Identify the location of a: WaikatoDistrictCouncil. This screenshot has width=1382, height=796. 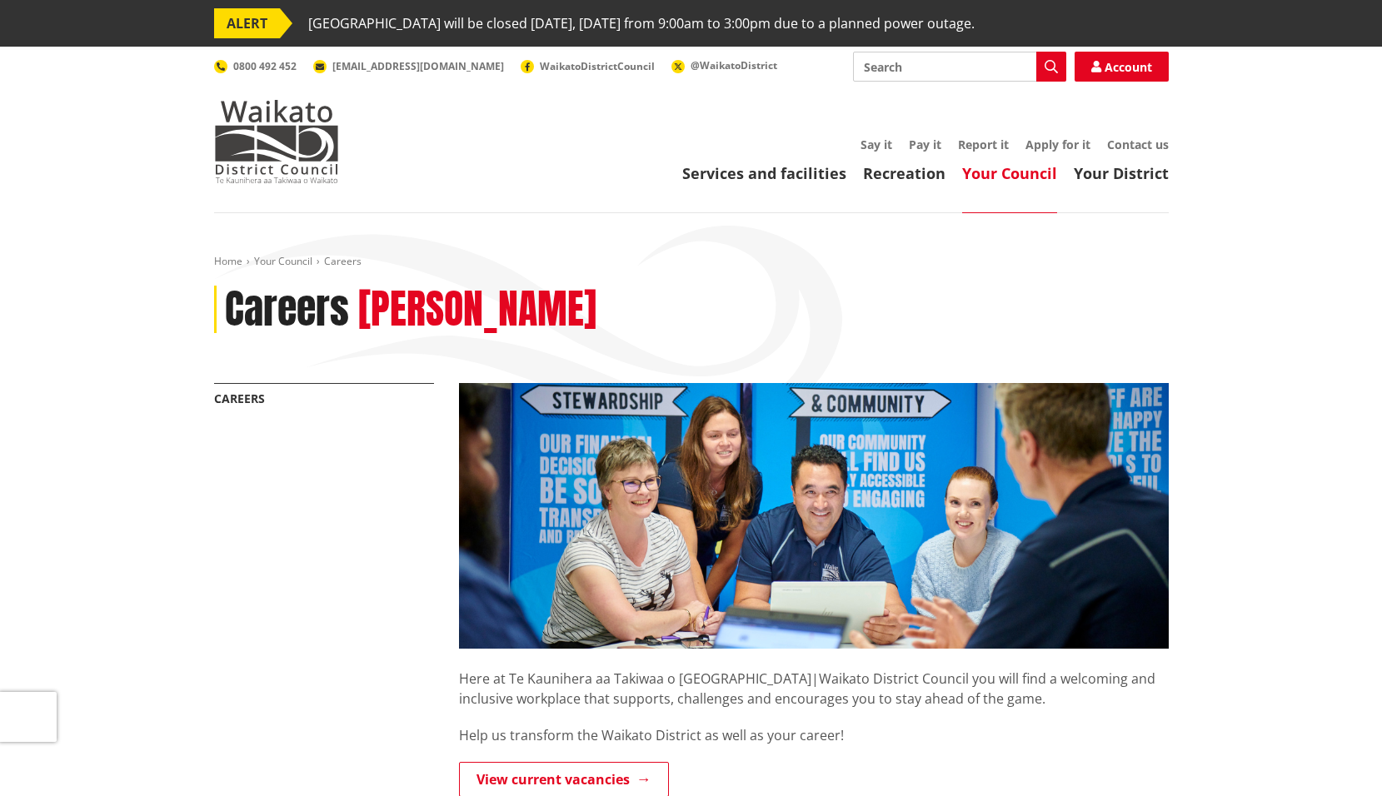
(587, 66).